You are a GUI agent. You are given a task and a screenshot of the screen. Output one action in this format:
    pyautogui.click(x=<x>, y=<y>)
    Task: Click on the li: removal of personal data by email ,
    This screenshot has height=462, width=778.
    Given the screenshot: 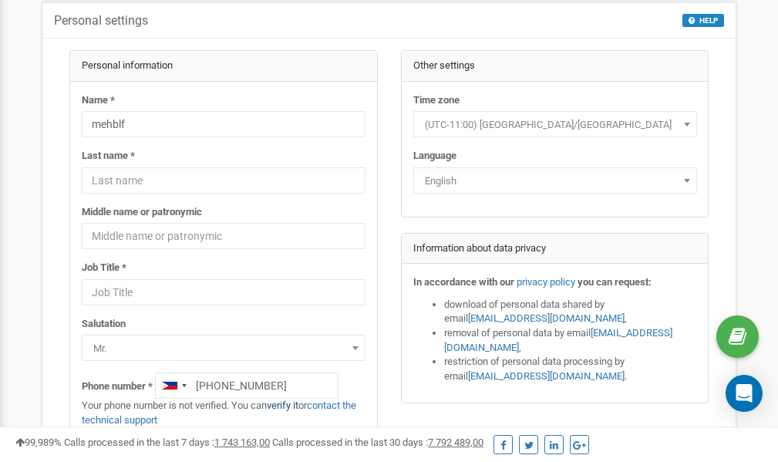 What is the action you would take?
    pyautogui.click(x=571, y=340)
    